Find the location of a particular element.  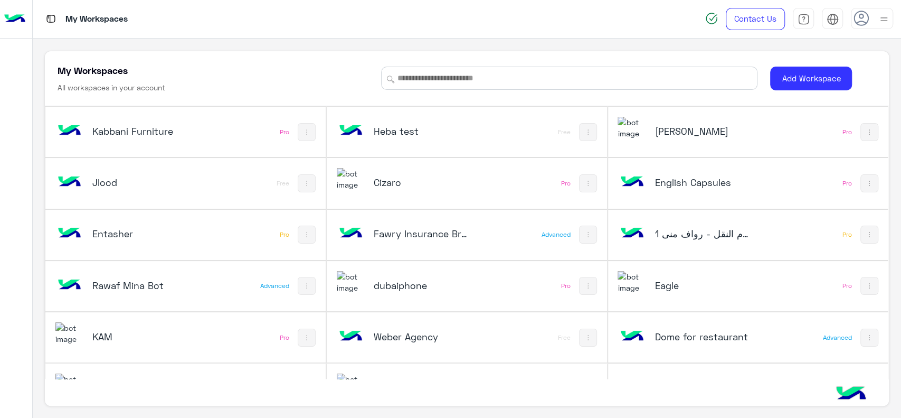

img: hulul-logo.png is located at coordinates (851, 394).